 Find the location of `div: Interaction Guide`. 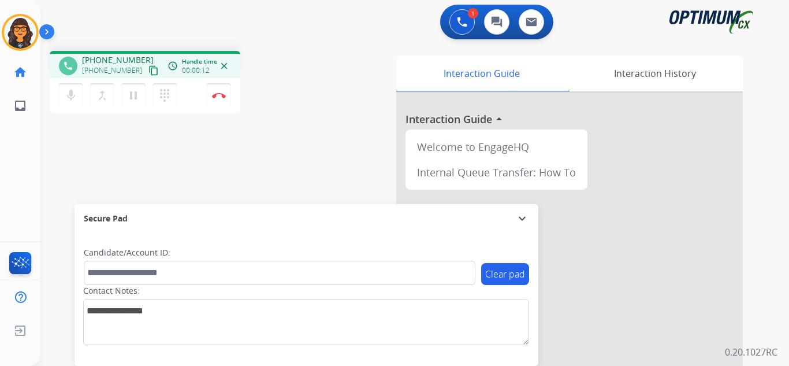

div: Interaction Guide is located at coordinates (481, 73).